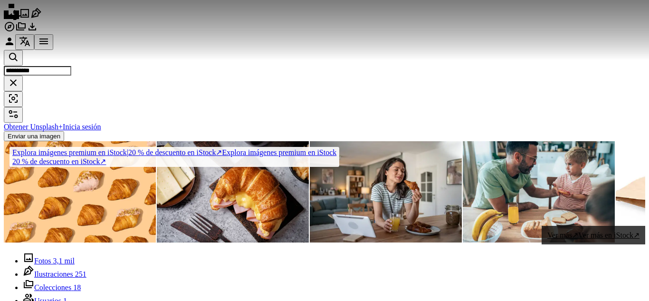 This screenshot has height=301, width=649. Describe the element at coordinates (562, 235) in the screenshot. I see `span: Ver más ↗` at that location.